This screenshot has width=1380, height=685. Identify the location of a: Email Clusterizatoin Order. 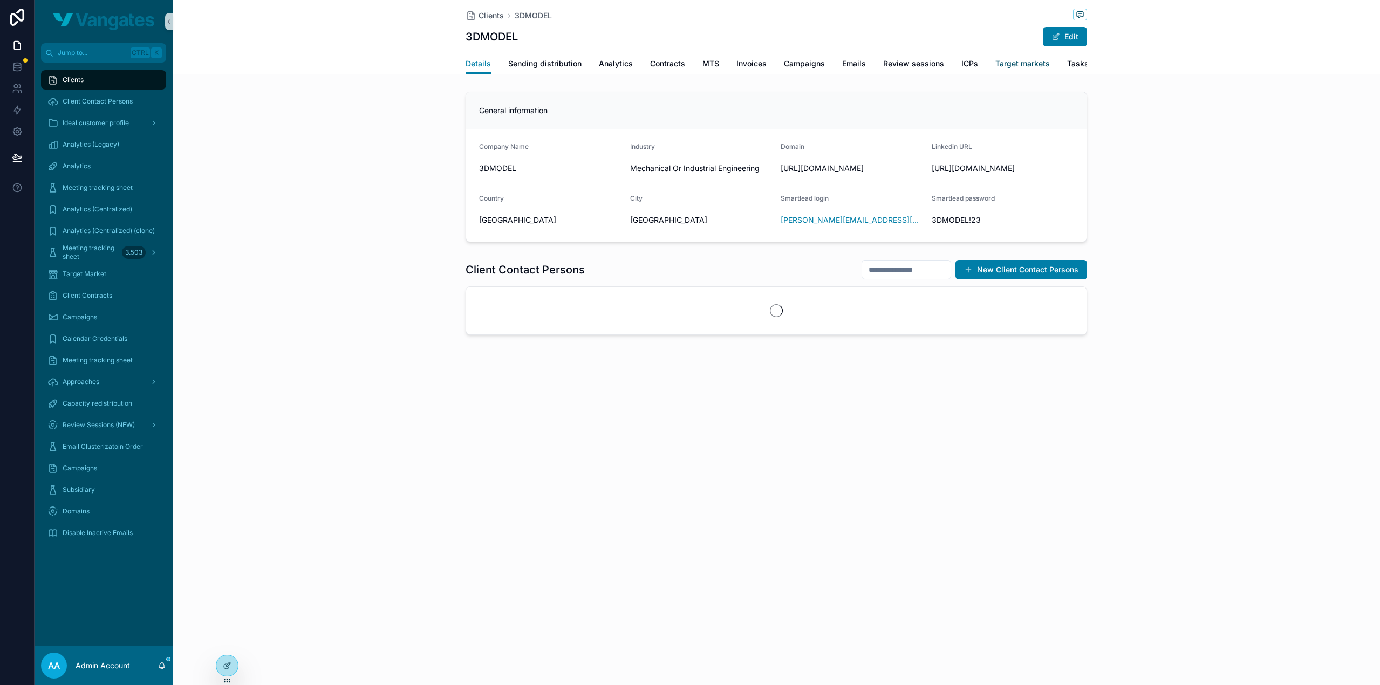
(104, 447).